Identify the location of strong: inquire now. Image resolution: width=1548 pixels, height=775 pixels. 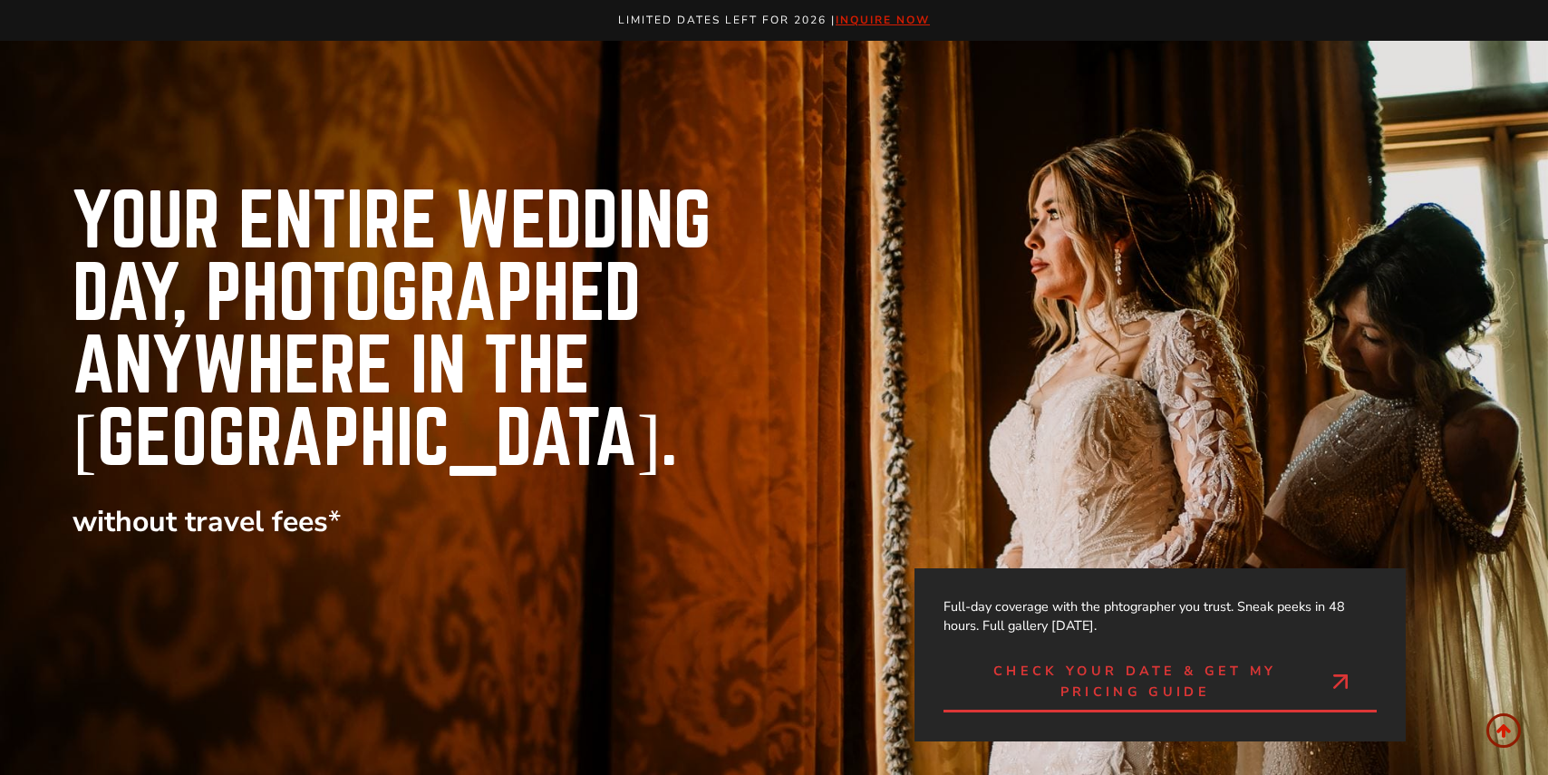
(883, 20).